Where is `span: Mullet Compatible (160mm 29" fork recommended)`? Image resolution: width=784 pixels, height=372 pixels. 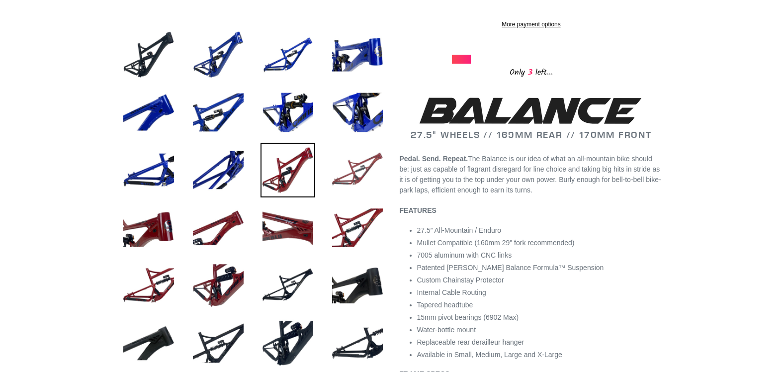
span: Mullet Compatible (160mm 29" fork recommended) is located at coordinates (496, 243).